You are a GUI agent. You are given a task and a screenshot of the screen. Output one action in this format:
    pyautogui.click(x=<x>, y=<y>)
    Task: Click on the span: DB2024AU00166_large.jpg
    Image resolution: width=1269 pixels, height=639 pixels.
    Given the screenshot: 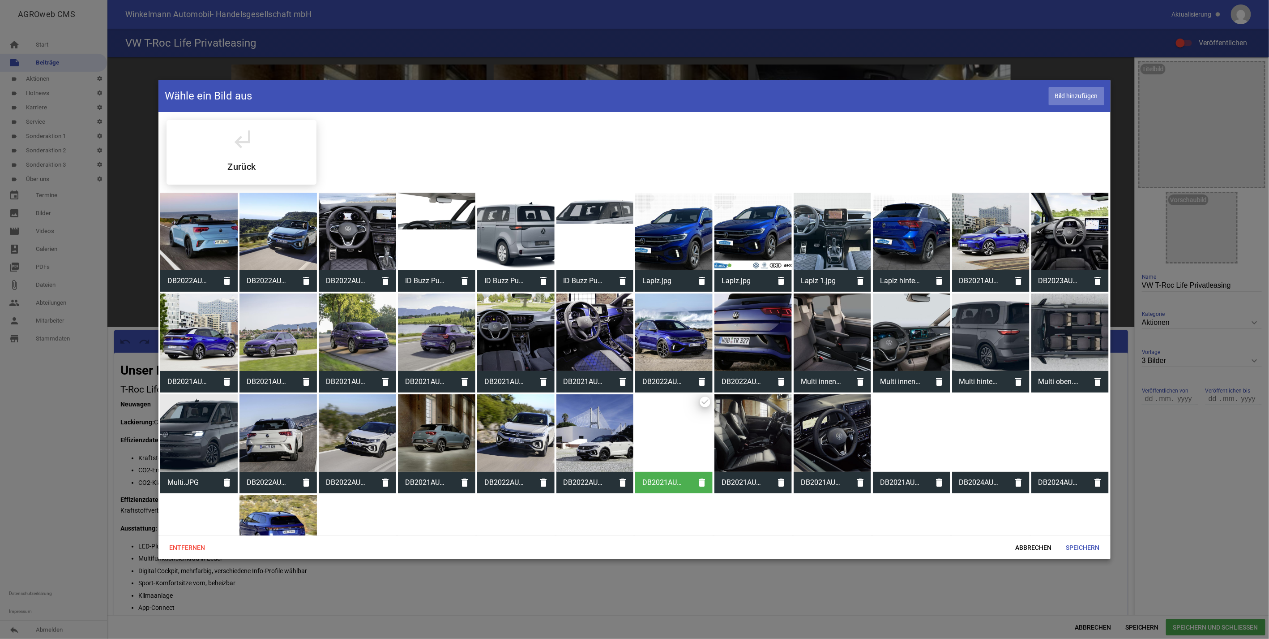 What is the action you would take?
    pyautogui.click(x=1059, y=482)
    